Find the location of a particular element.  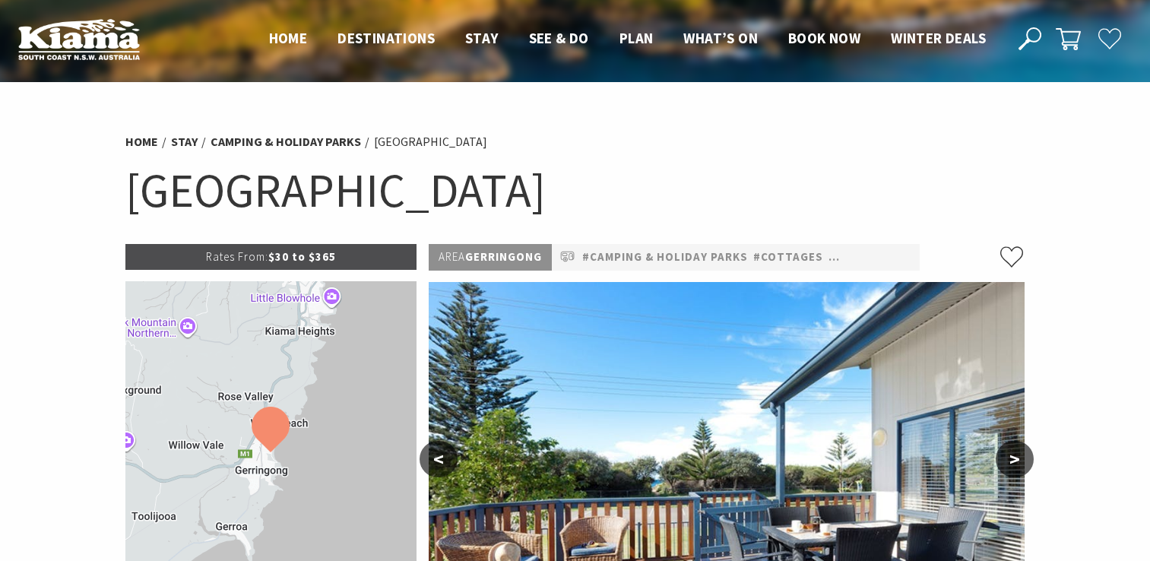

a: Home is located at coordinates (141, 141).